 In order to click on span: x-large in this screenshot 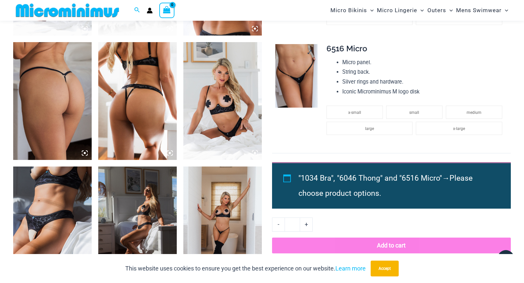, I will do `click(459, 129)`.